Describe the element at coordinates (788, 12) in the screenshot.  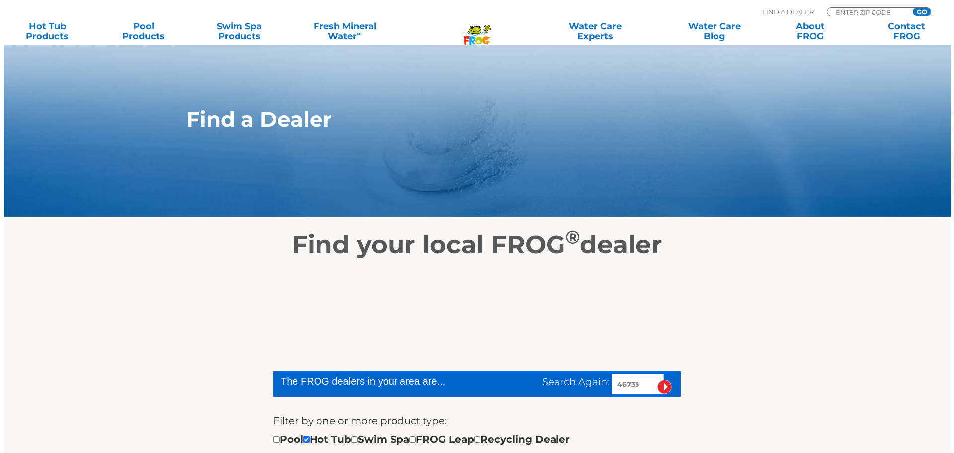
I see `p: Find A Dealer` at that location.